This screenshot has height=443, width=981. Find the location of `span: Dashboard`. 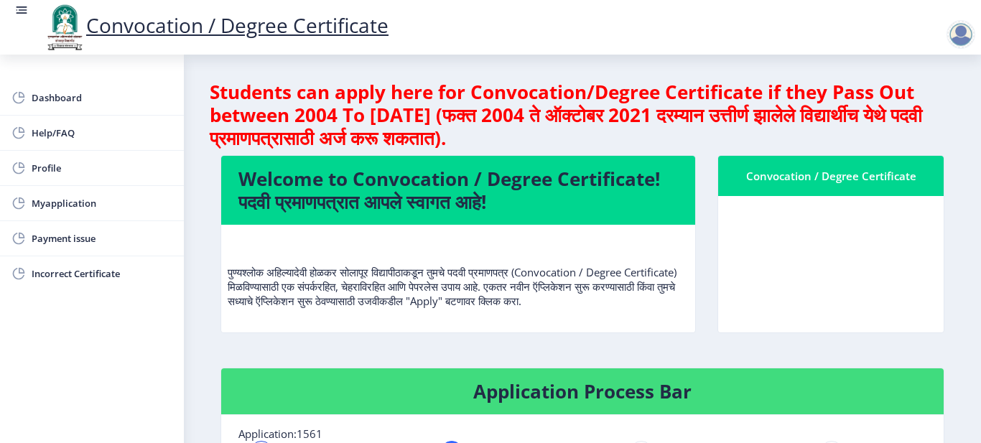

span: Dashboard is located at coordinates (102, 98).